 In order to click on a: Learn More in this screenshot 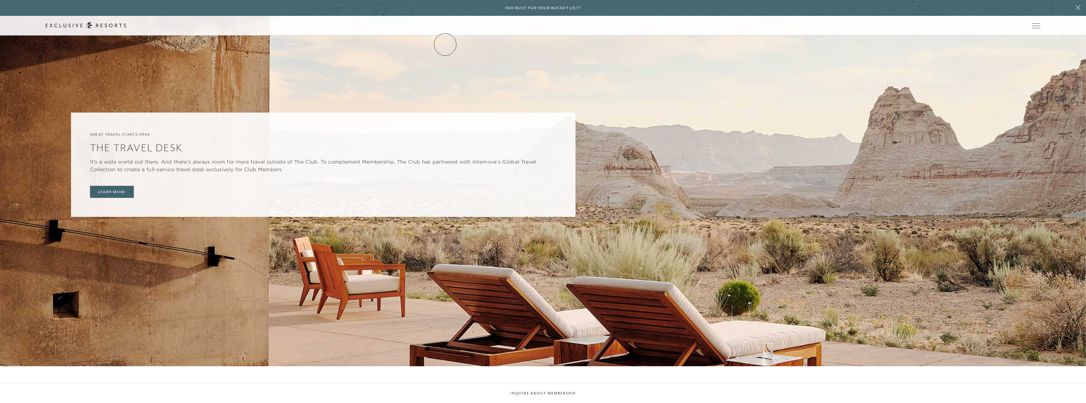, I will do `click(112, 192)`.